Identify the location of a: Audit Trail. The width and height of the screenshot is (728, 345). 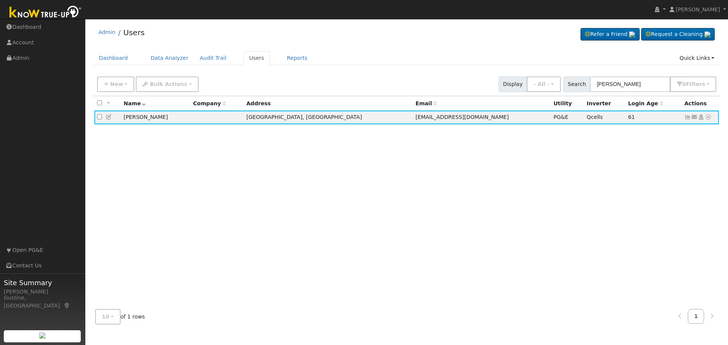
(213, 58).